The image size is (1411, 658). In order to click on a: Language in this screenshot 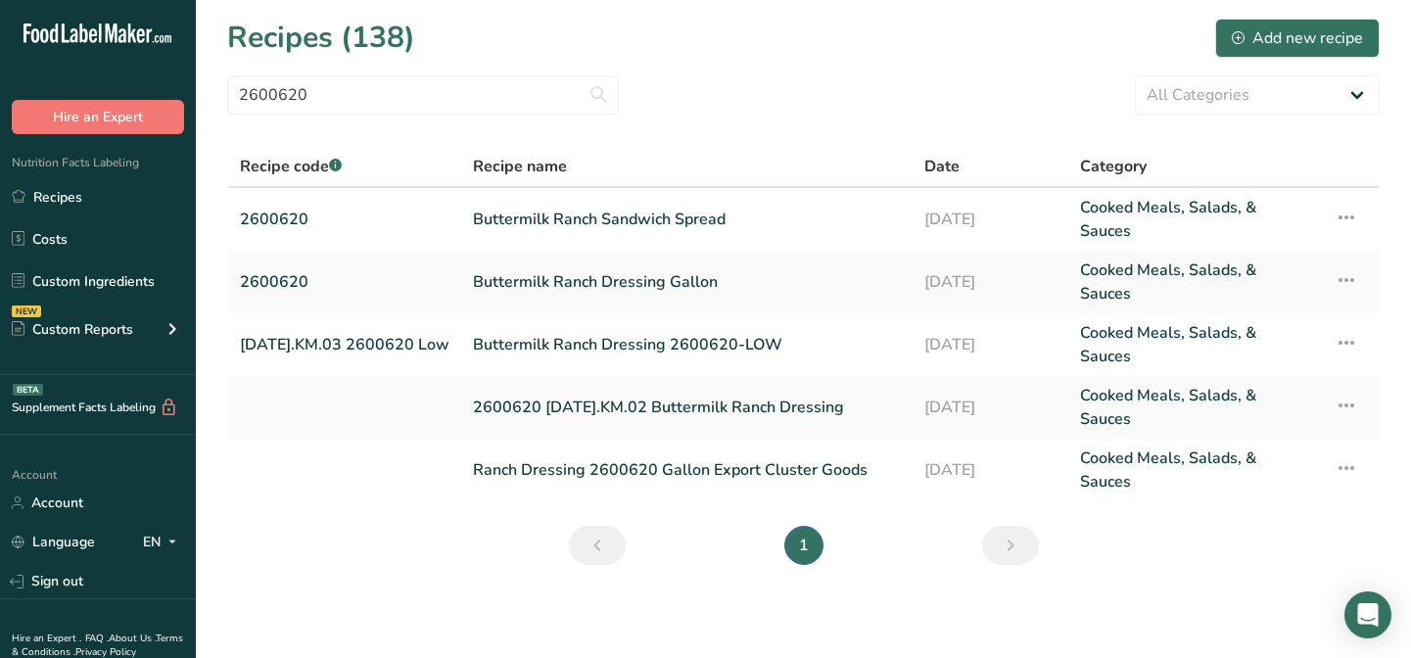, I will do `click(53, 542)`.